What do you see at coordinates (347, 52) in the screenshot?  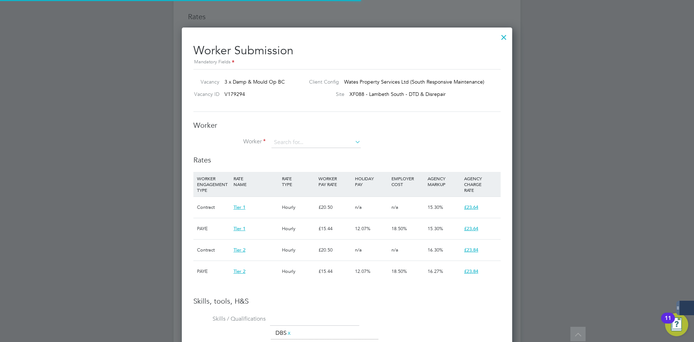 I see `h2: Worker Submission` at bounding box center [347, 52].